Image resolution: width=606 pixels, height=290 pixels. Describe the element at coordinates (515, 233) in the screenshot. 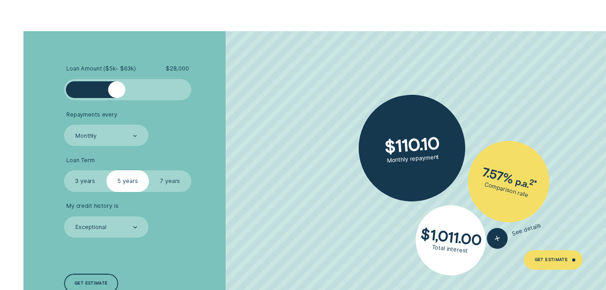

I see `button: See details` at that location.